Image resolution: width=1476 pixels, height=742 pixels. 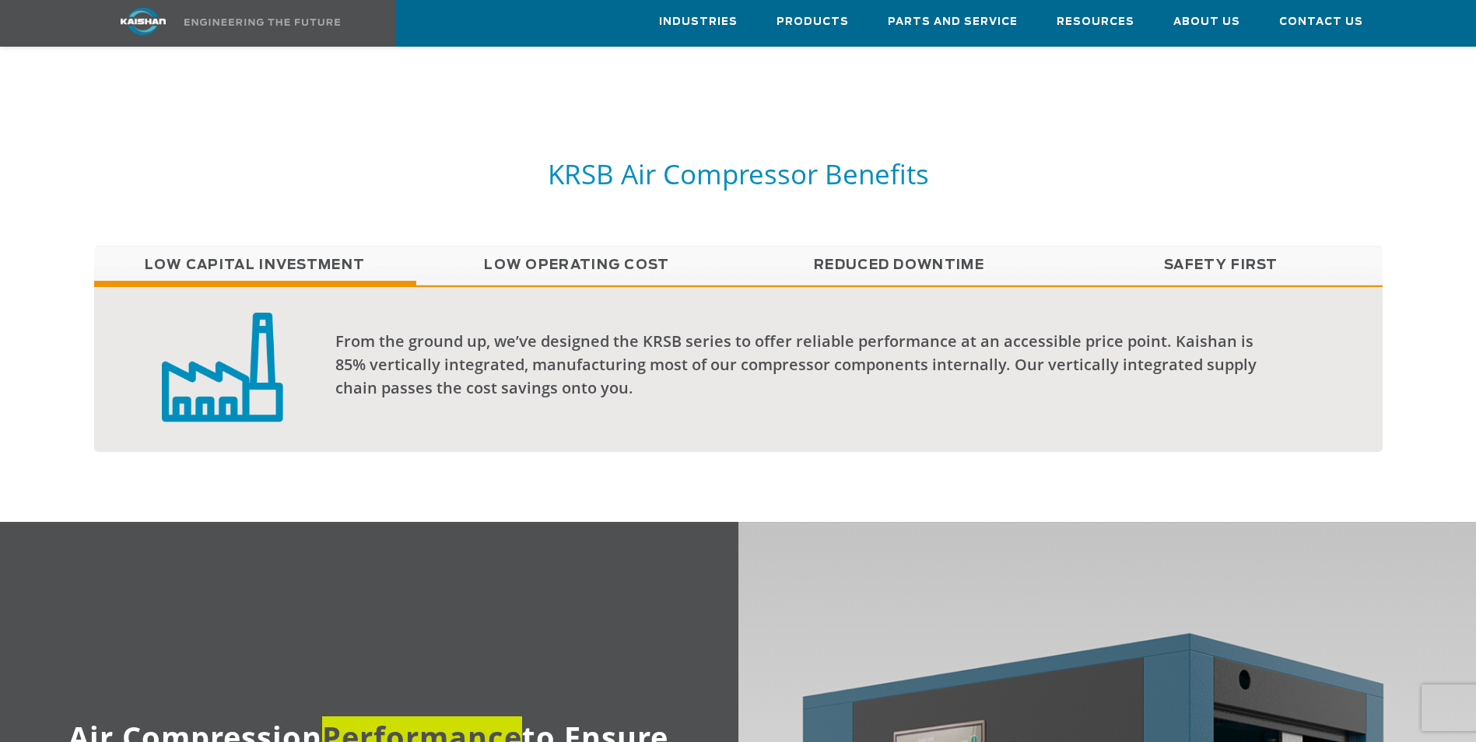 What do you see at coordinates (1096, 22) in the screenshot?
I see `a: Resources` at bounding box center [1096, 22].